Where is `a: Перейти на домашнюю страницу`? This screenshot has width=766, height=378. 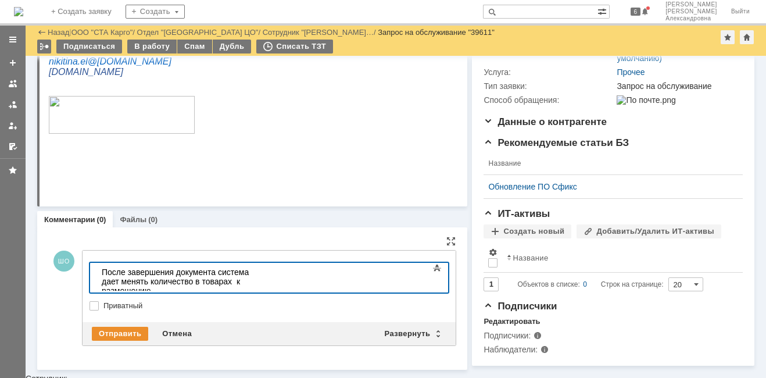 a: Перейти на домашнюю страницу is located at coordinates (19, 12).